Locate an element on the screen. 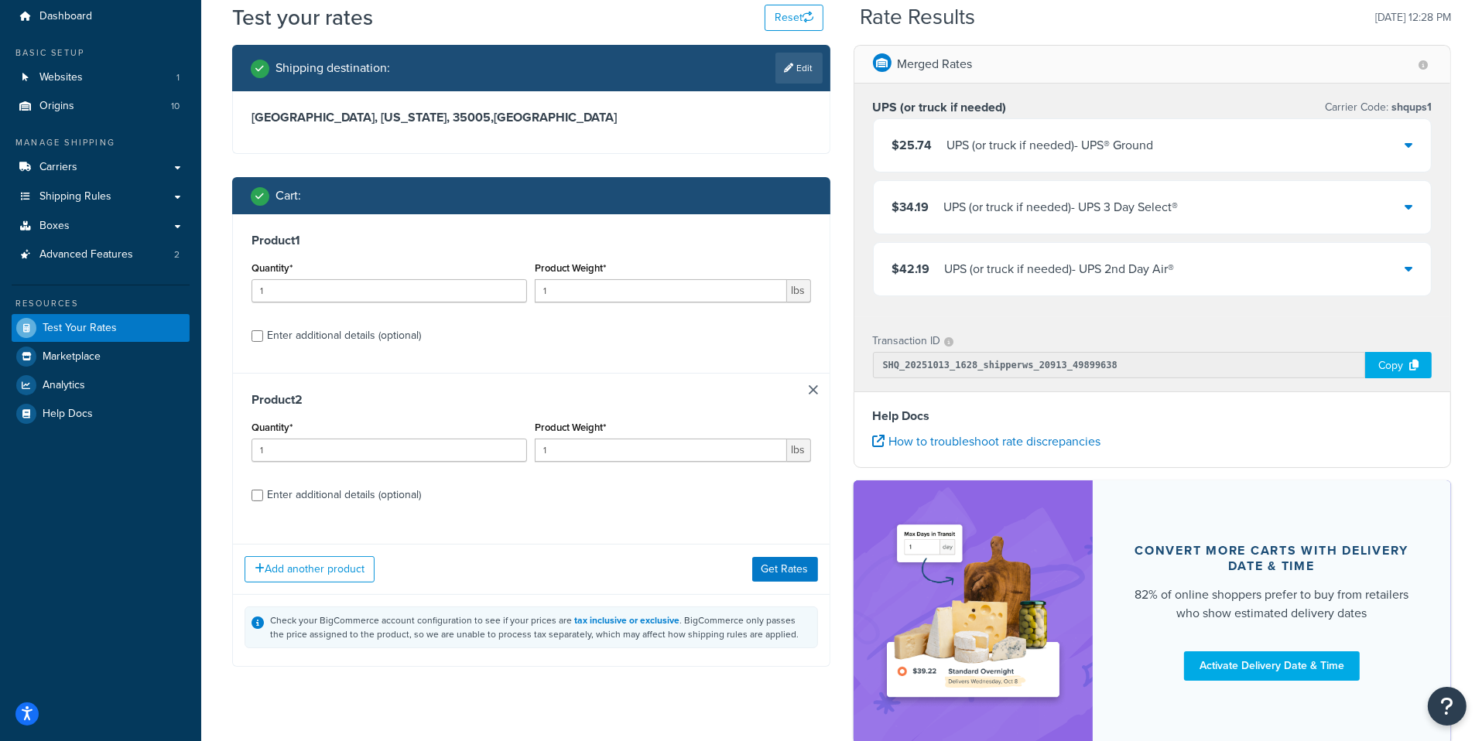 The width and height of the screenshot is (1482, 741). a: Boxes is located at coordinates (101, 226).